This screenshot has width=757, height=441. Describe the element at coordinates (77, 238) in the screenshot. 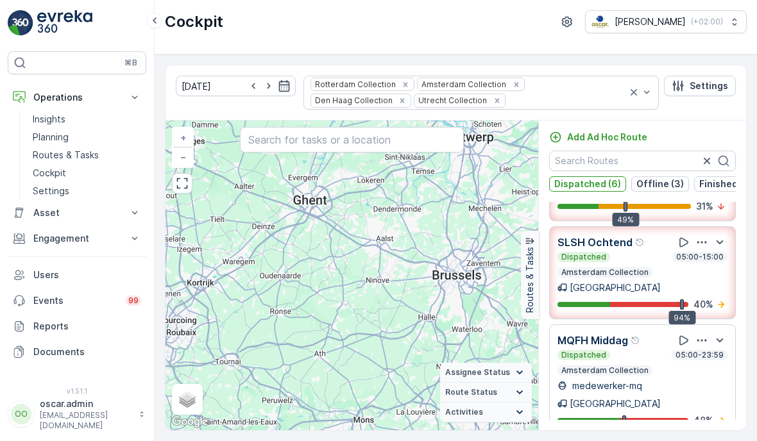

I see `p: Engagement` at that location.